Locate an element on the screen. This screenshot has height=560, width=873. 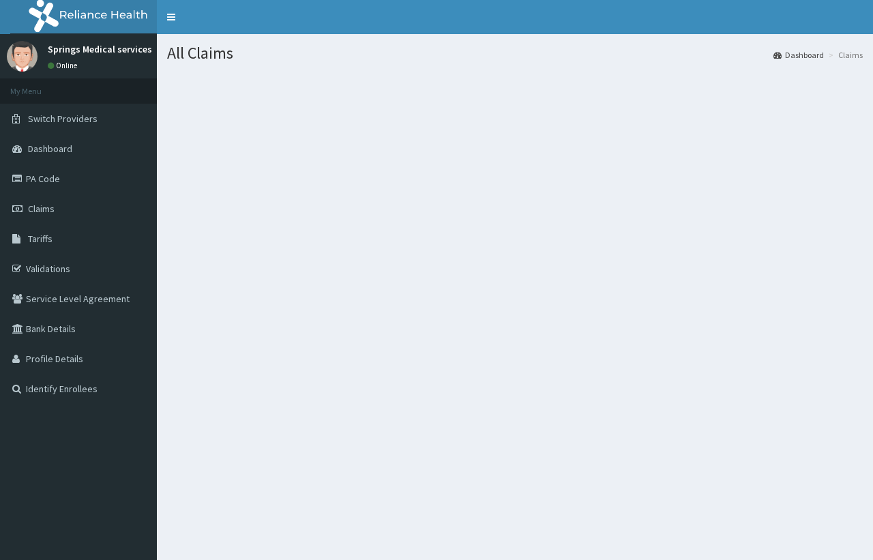
a: Online is located at coordinates (64, 65).